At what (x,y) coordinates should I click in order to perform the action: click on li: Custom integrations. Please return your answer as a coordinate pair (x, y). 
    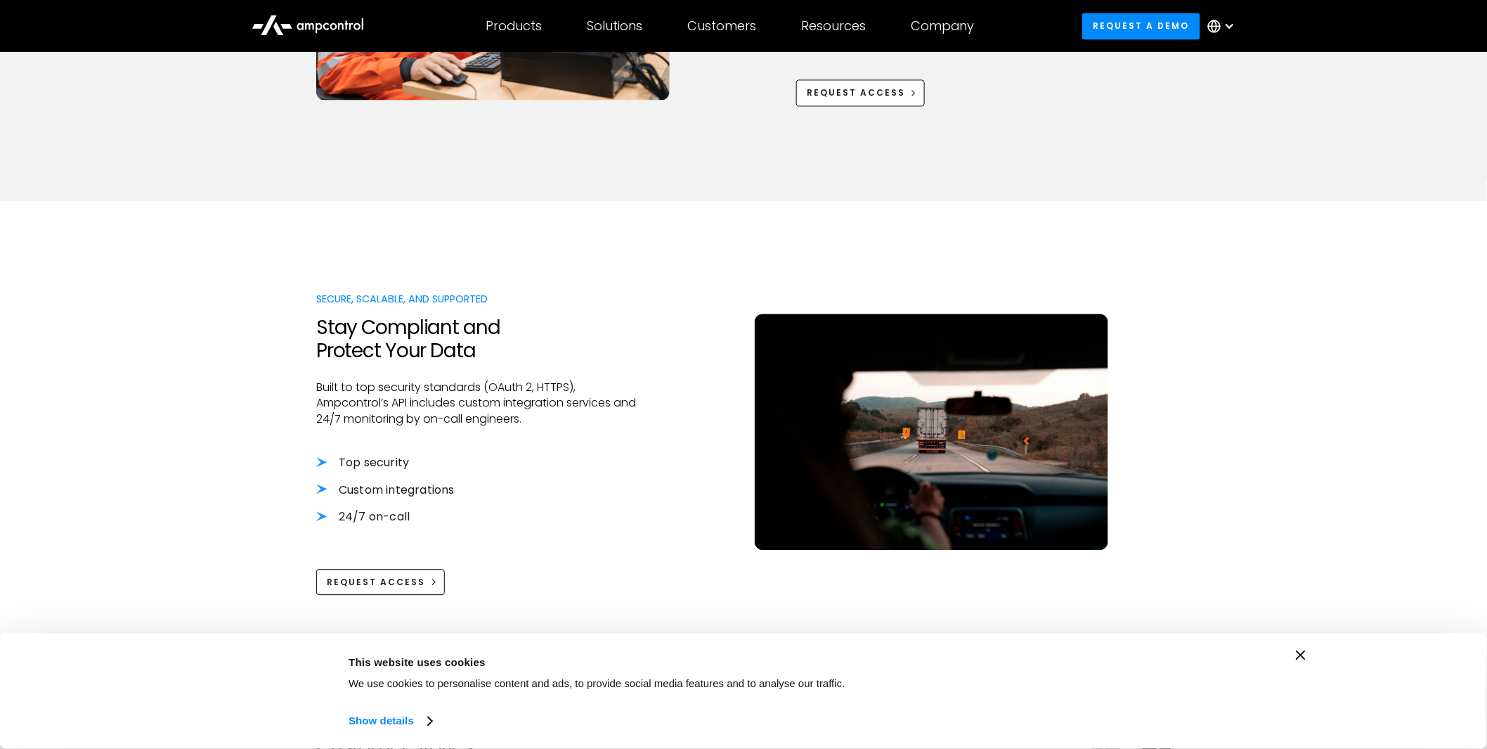
    Looking at the image, I should click on (483, 490).